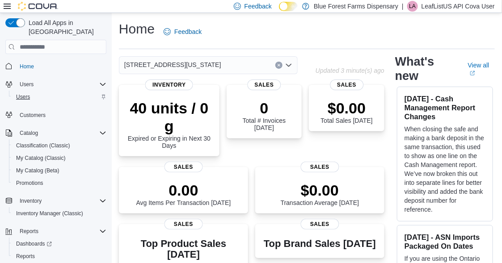 This screenshot has width=502, height=263. Describe the element at coordinates (412, 6) in the screenshot. I see `span: LA` at that location.